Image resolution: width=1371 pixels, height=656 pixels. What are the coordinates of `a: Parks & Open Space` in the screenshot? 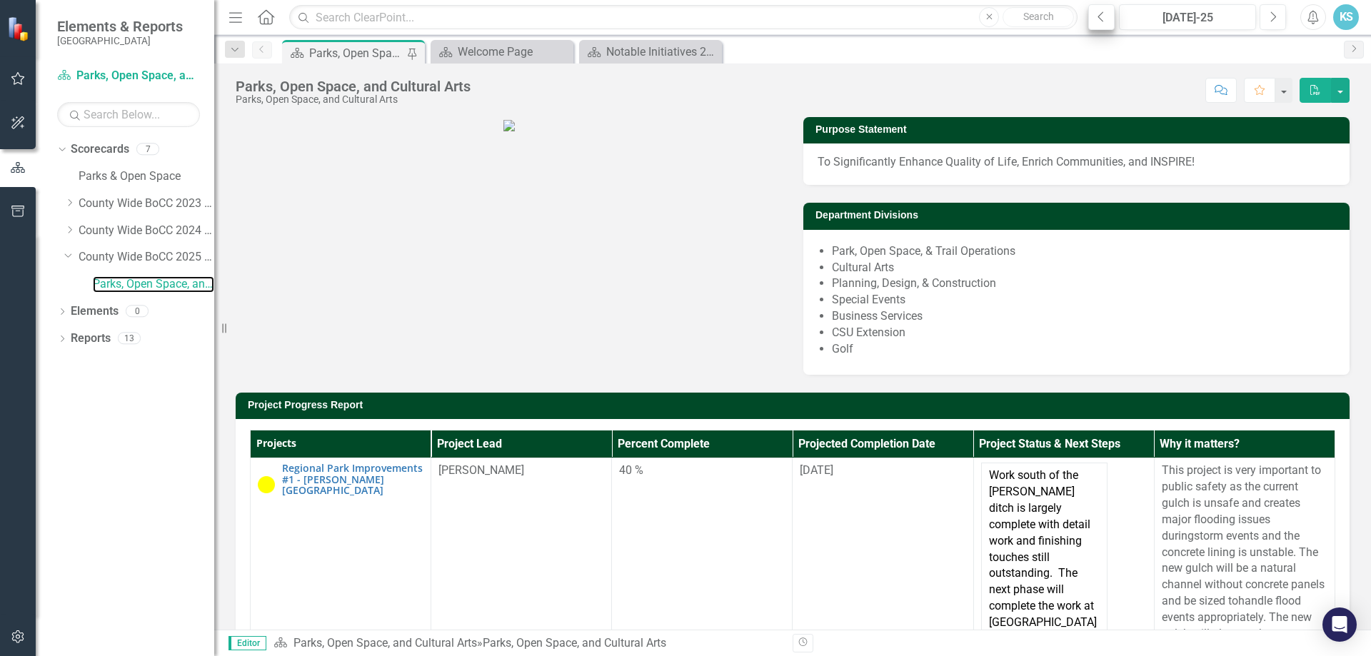 It's located at (146, 176).